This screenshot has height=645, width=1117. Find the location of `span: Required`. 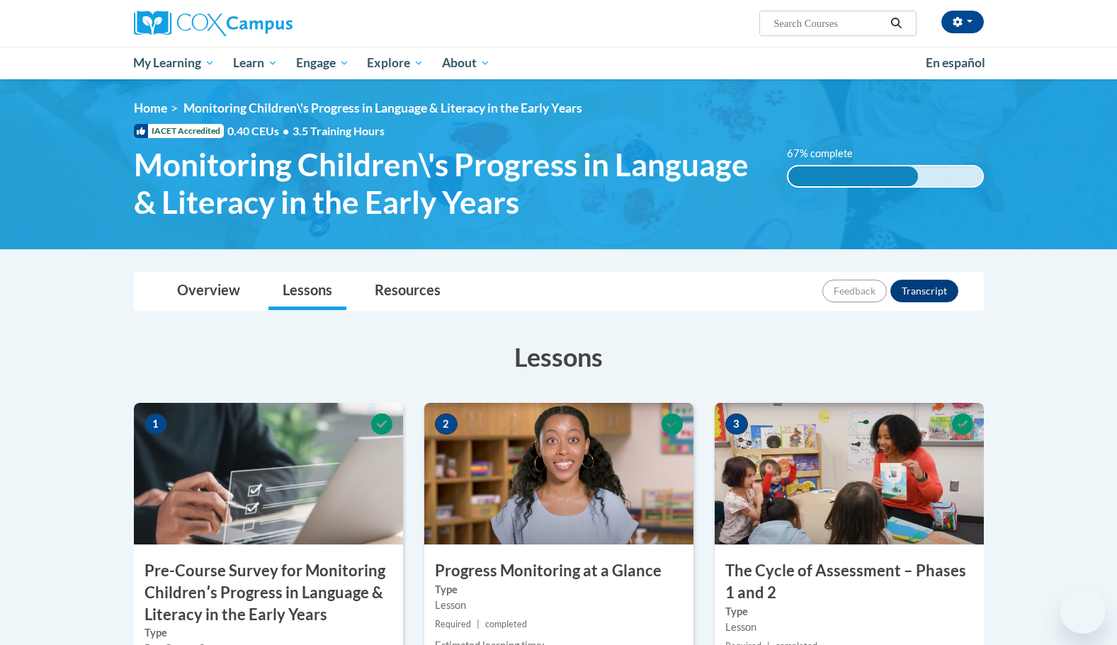

span: Required is located at coordinates (452, 624).